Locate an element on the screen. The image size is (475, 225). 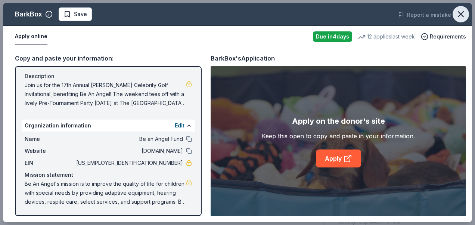
button: Report a mistake is located at coordinates (425, 15).